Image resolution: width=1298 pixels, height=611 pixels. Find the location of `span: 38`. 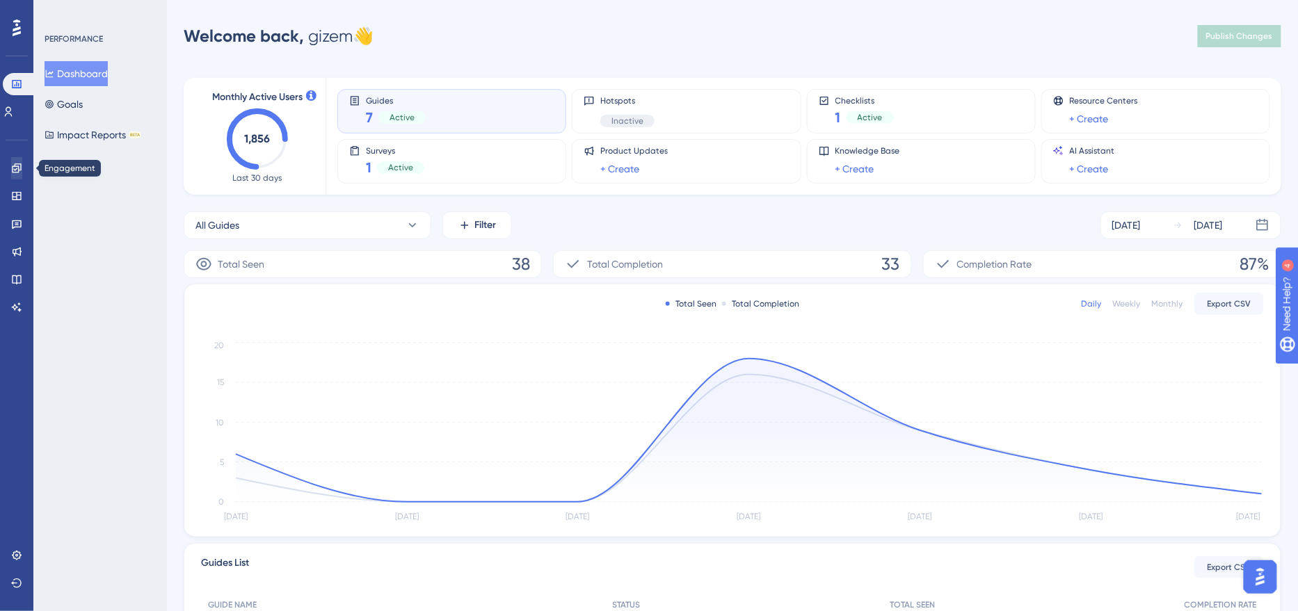

span: 38 is located at coordinates (521, 264).